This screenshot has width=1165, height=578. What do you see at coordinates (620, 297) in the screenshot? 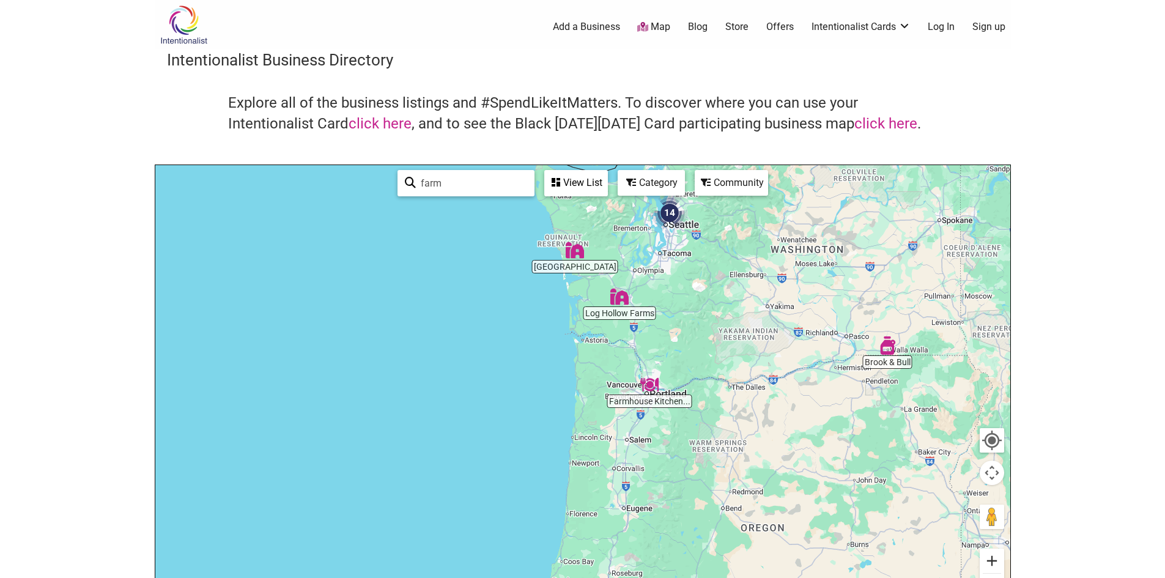
I see `div: Log Hollow Farms` at bounding box center [620, 297].